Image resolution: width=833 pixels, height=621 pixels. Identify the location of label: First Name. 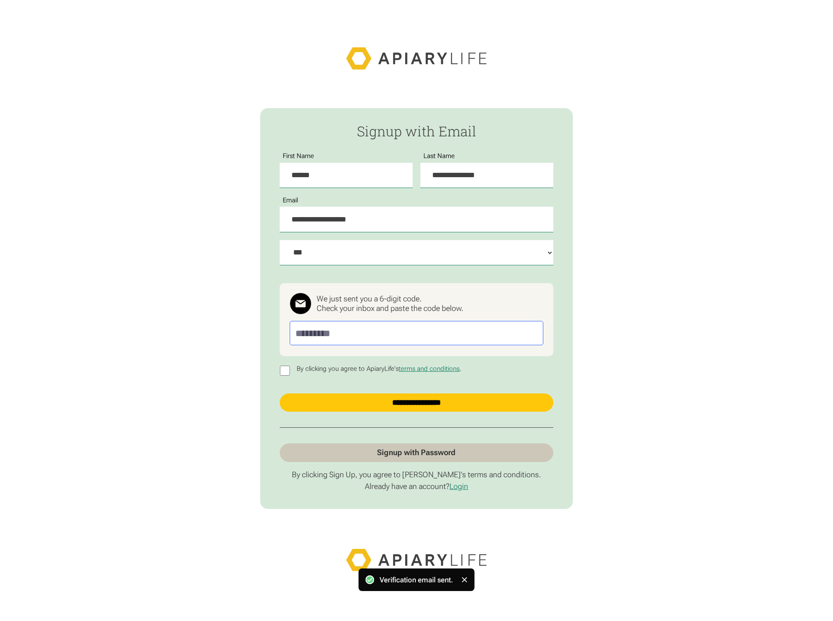
(298, 156).